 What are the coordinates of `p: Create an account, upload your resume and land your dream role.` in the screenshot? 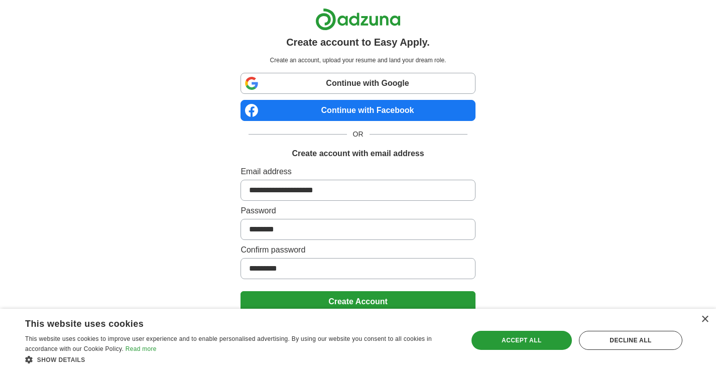 It's located at (358, 60).